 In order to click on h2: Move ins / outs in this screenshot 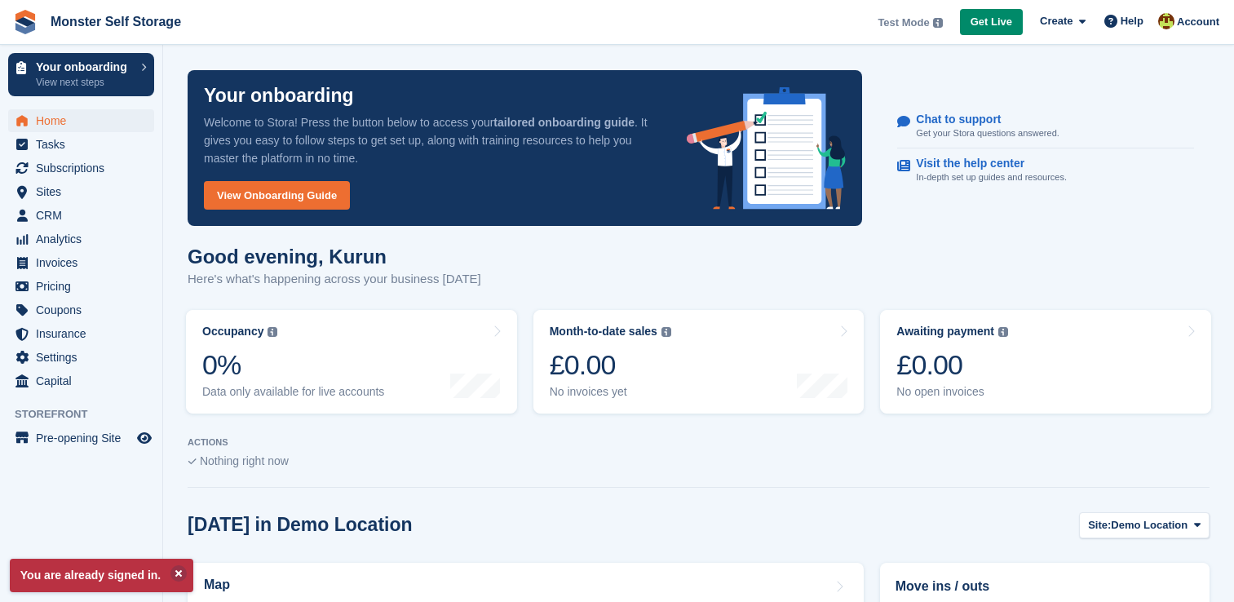, I will do `click(1045, 586)`.